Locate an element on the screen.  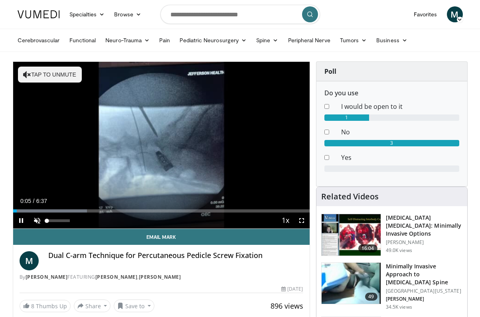
dd: No is located at coordinates (400, 132).